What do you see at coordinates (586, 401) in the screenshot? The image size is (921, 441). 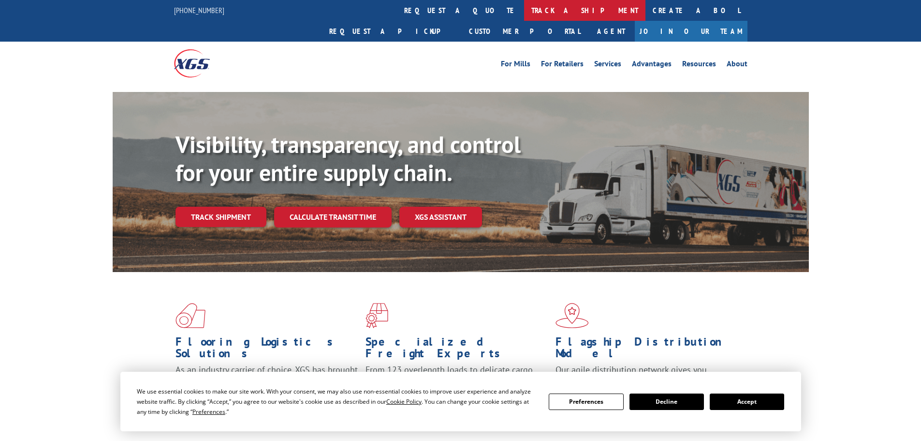 I see `button: Preferences` at bounding box center [586, 401].